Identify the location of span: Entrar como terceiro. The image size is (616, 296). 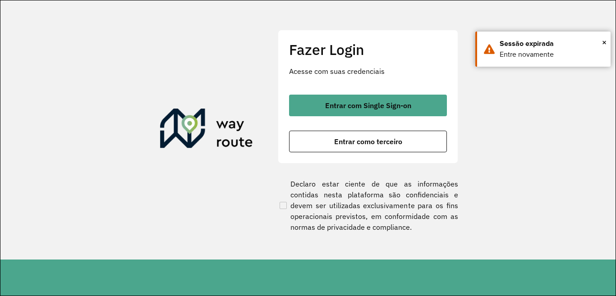
(368, 142).